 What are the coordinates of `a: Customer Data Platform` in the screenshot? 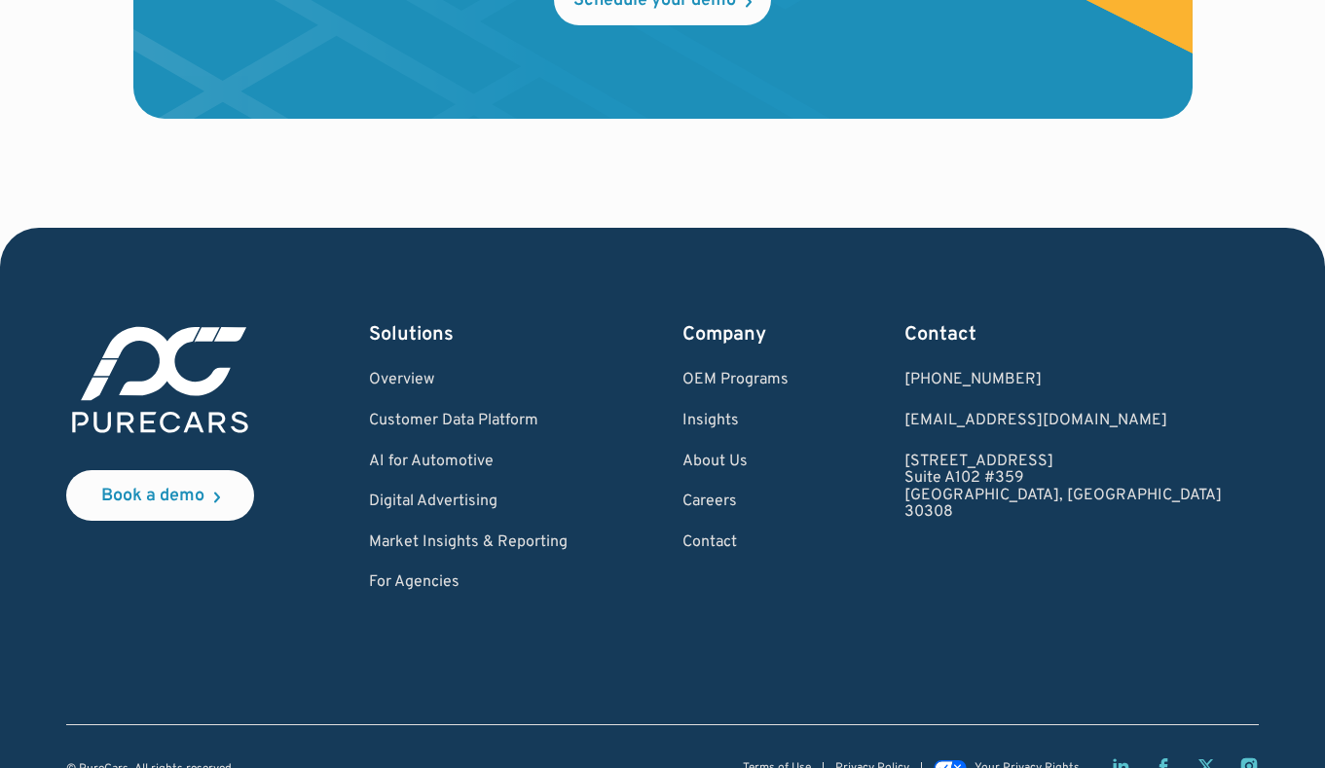 It's located at (468, 421).